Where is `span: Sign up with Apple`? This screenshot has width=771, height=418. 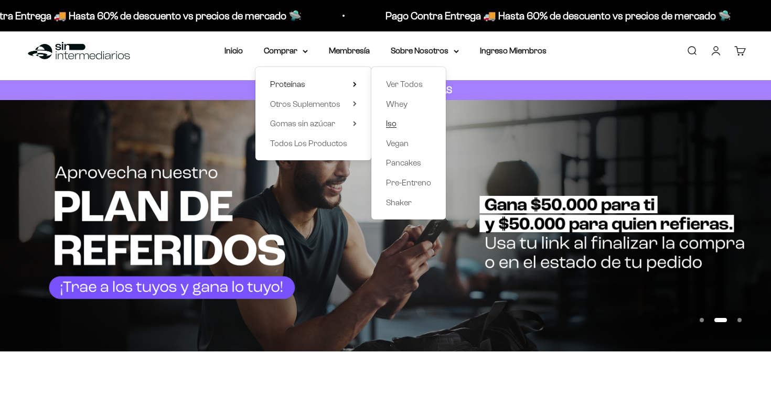
span: Sign up with Apple is located at coordinates (151, 146).